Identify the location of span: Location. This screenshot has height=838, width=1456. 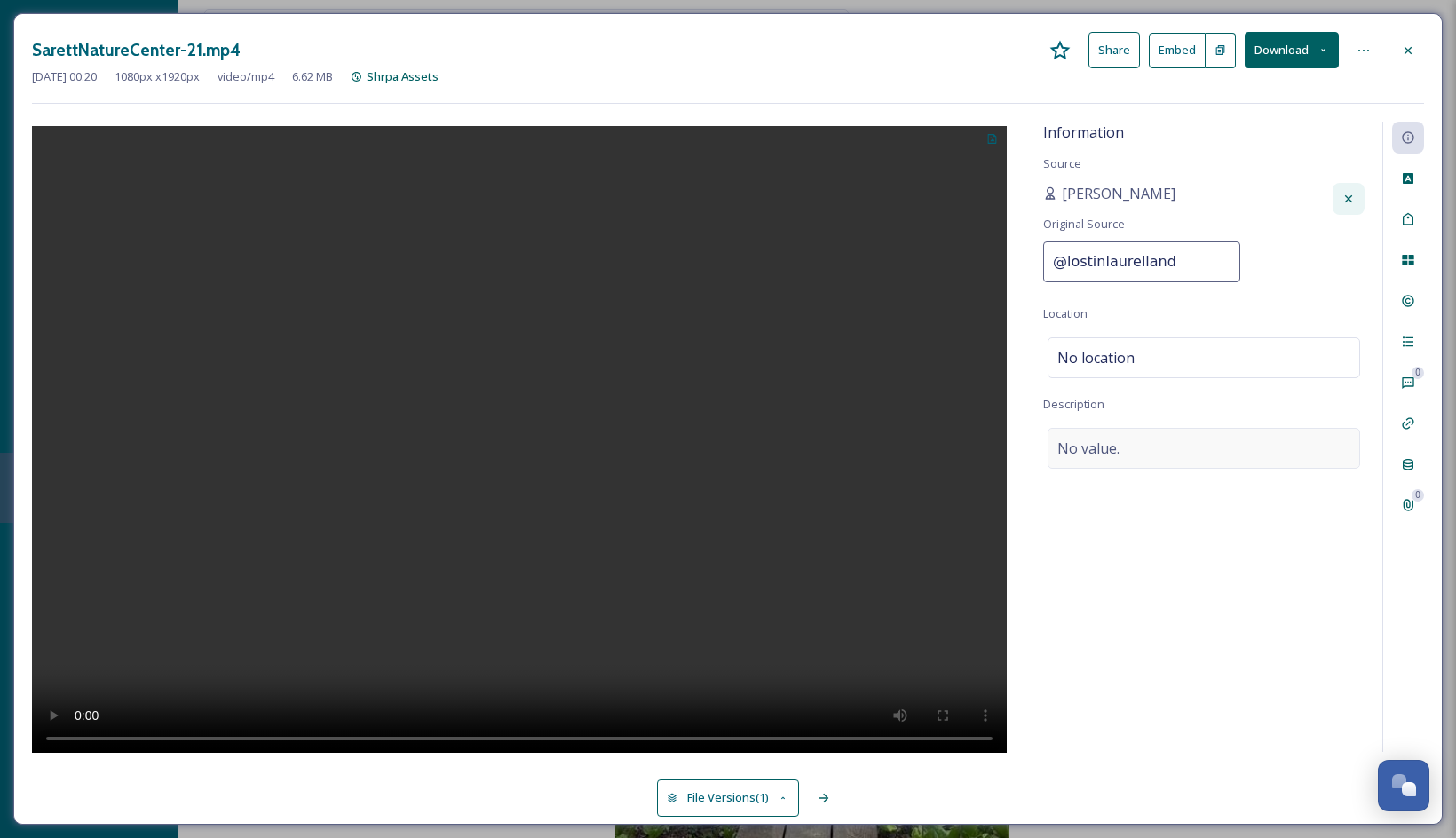
(1065, 313).